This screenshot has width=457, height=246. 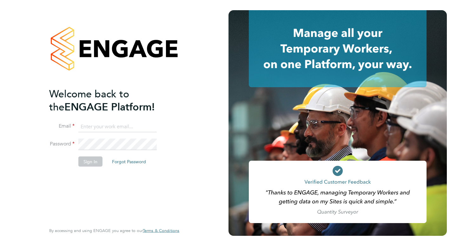 What do you see at coordinates (161, 230) in the screenshot?
I see `a: Terms & Conditions` at bounding box center [161, 230].